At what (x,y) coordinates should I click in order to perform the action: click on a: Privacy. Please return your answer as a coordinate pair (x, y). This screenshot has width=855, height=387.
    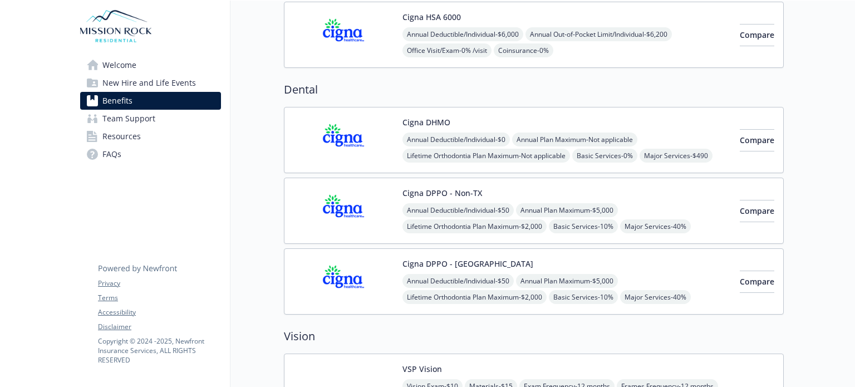
    Looking at the image, I should click on (159, 283).